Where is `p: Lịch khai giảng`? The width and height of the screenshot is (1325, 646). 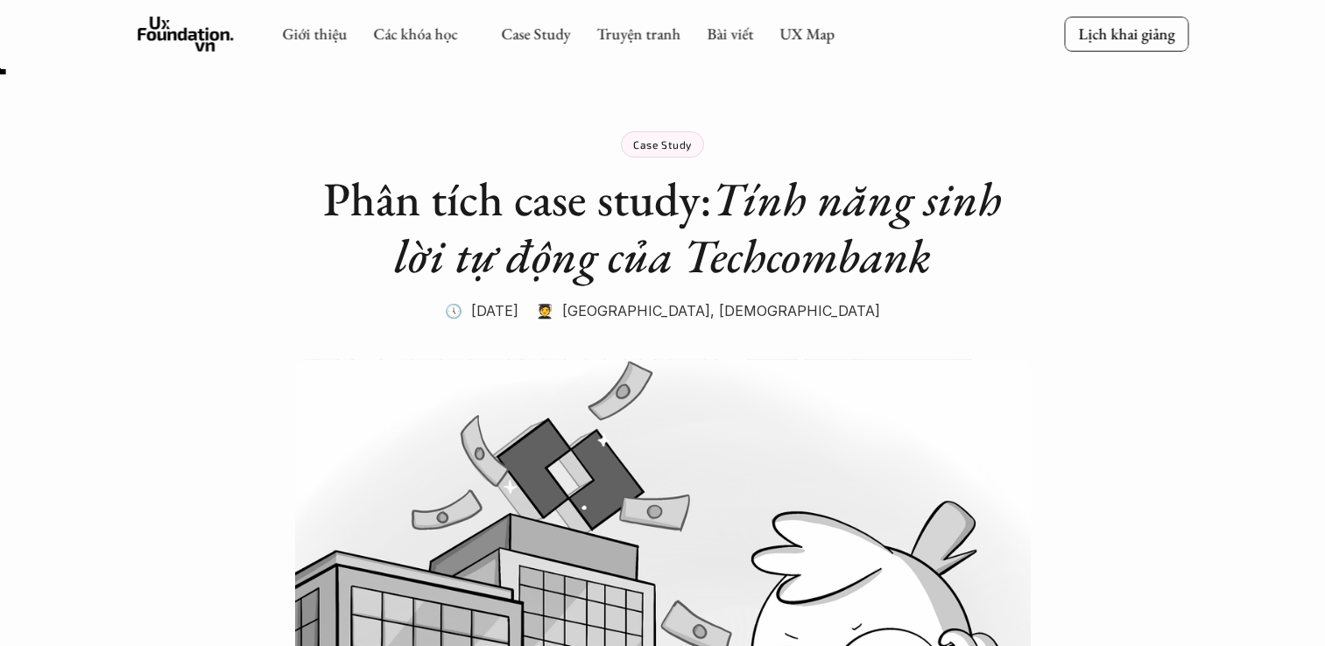
p: Lịch khai giảng is located at coordinates (1126, 33).